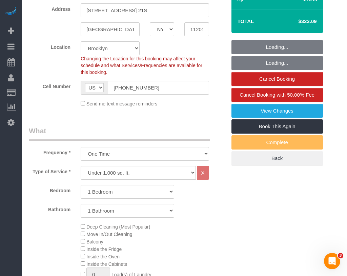 This screenshot has height=276, width=347. I want to click on span: Move In/Out Cleaning, so click(109, 234).